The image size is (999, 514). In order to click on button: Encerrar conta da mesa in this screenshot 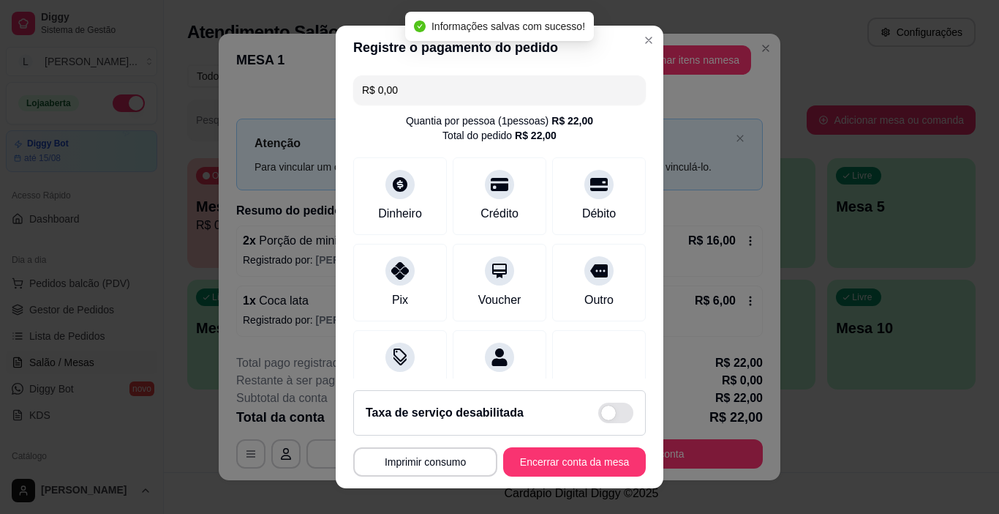, I will do `click(574, 462)`.